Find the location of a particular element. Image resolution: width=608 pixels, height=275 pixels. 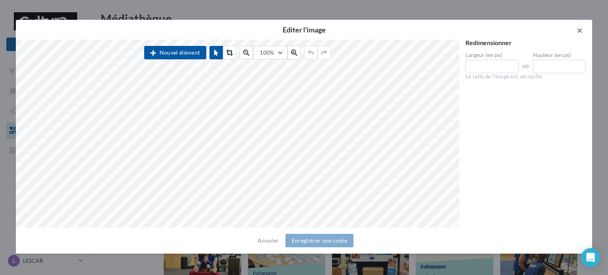

div: Redimensionner is located at coordinates (525, 43).